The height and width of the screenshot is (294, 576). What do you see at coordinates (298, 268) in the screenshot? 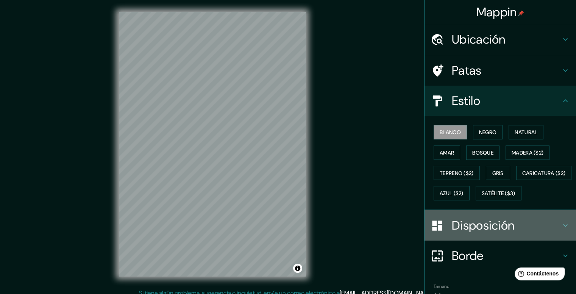
I see `button: Activar o desactivar atribución` at bounding box center [298, 268].